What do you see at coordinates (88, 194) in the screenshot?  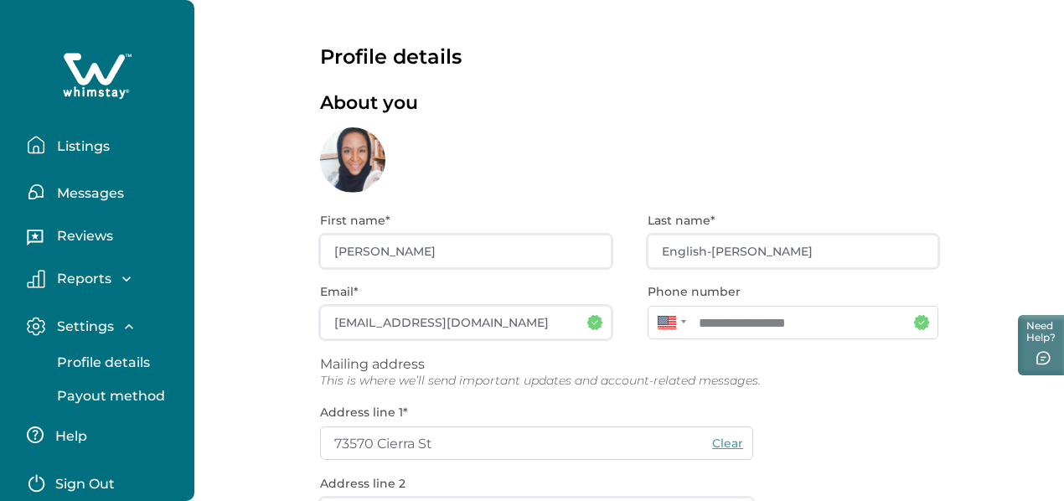 I see `p: Messages` at bounding box center [88, 194].